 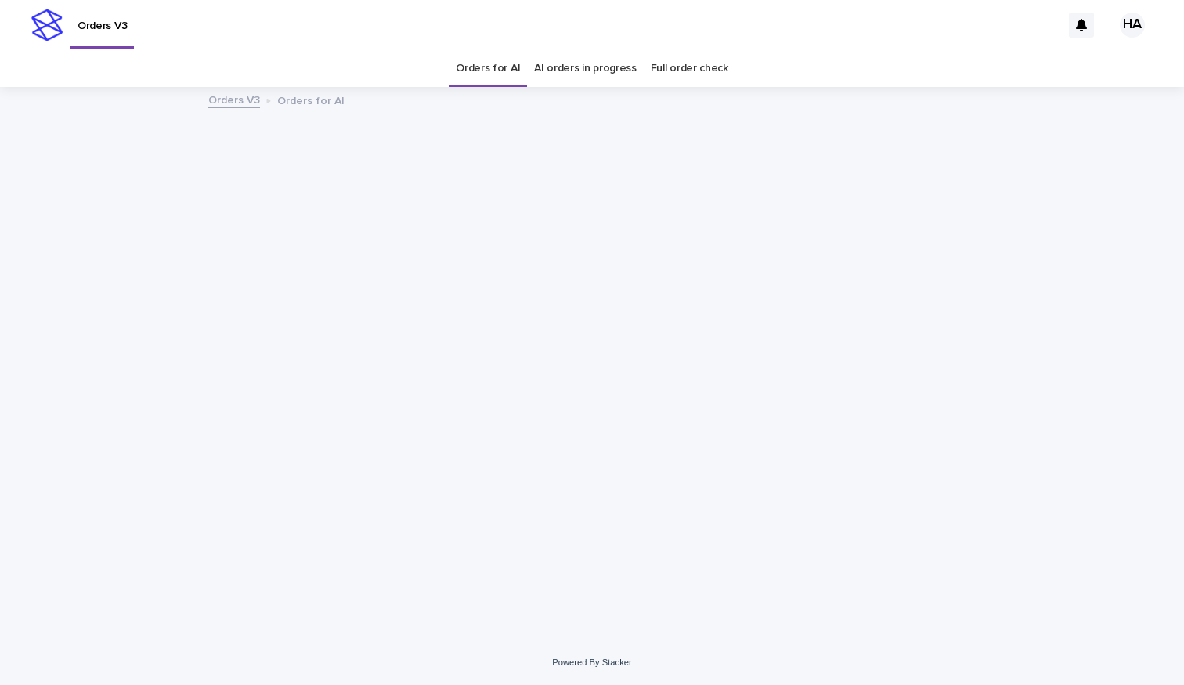 What do you see at coordinates (234, 99) in the screenshot?
I see `a: Orders V3` at bounding box center [234, 99].